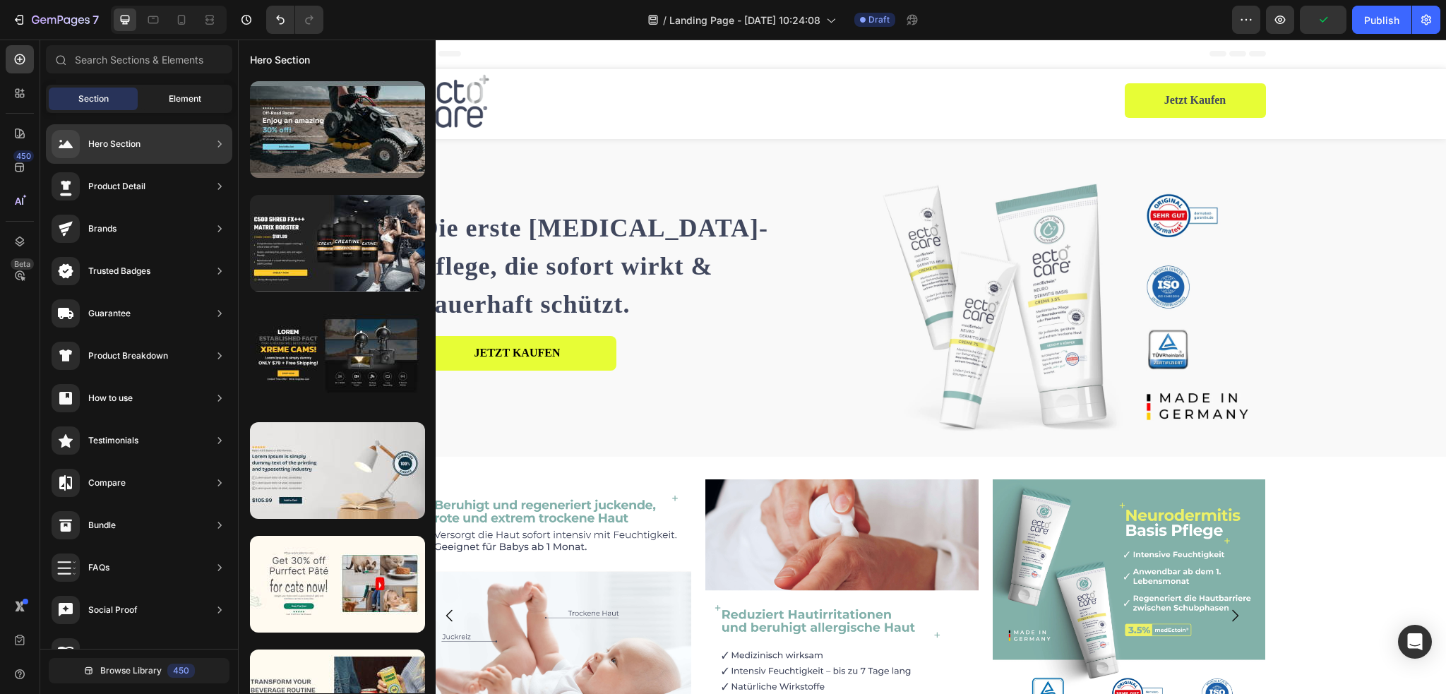  What do you see at coordinates (128, 356) in the screenshot?
I see `div: Product Breakdown` at bounding box center [128, 356].